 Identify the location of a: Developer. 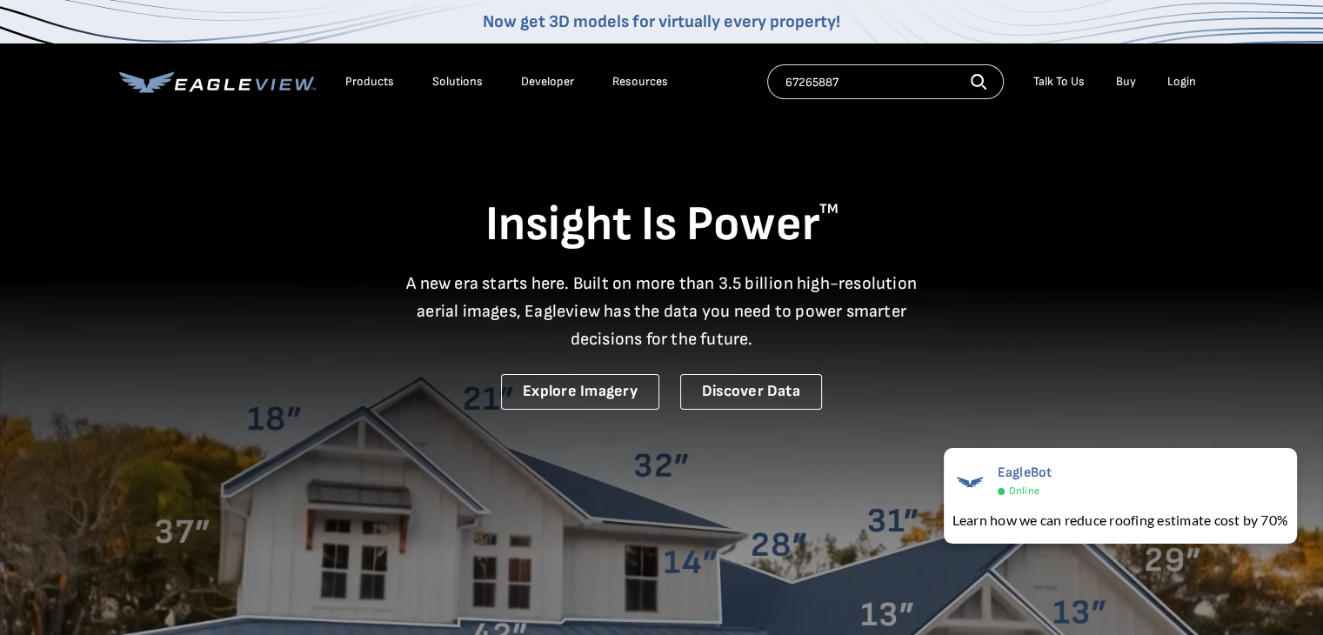
(547, 82).